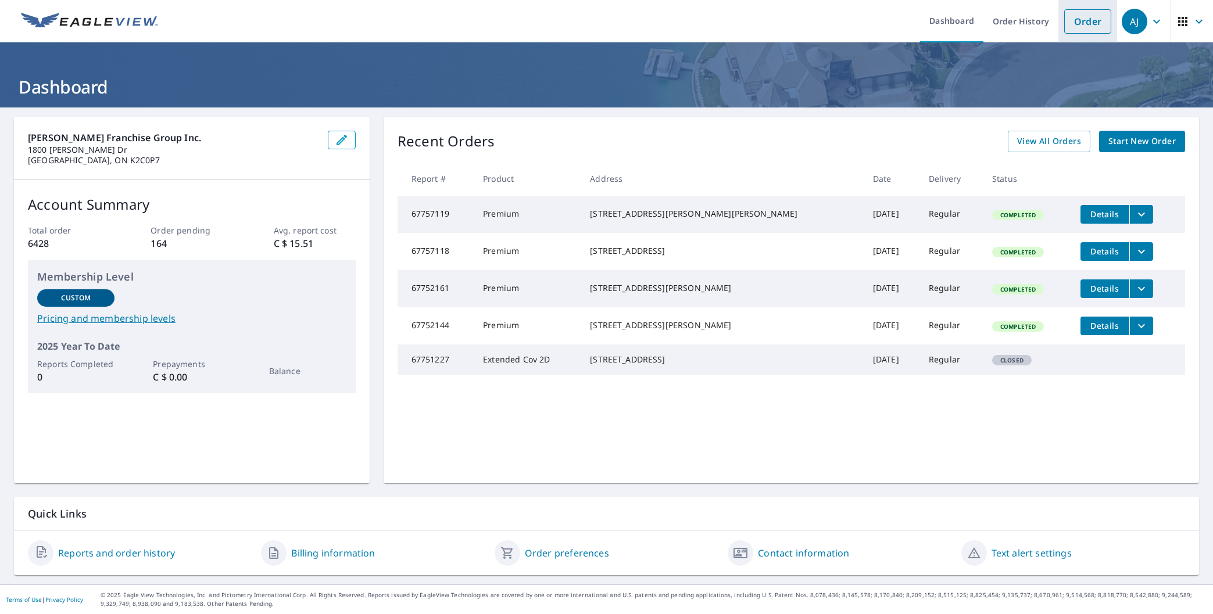  What do you see at coordinates (436, 252) in the screenshot?
I see `td: 67757118` at bounding box center [436, 252].